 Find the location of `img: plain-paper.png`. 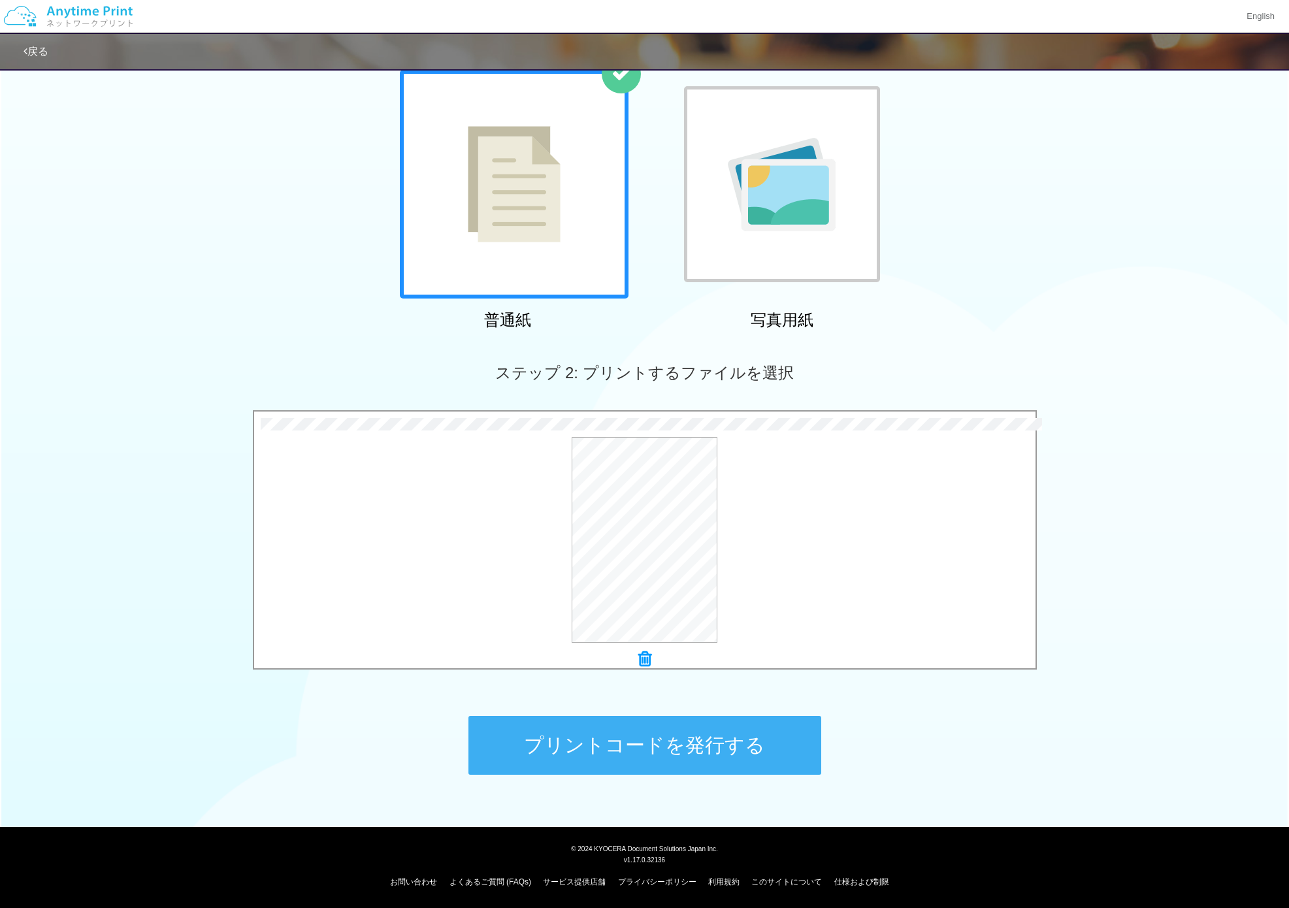

img: plain-paper.png is located at coordinates (514, 184).